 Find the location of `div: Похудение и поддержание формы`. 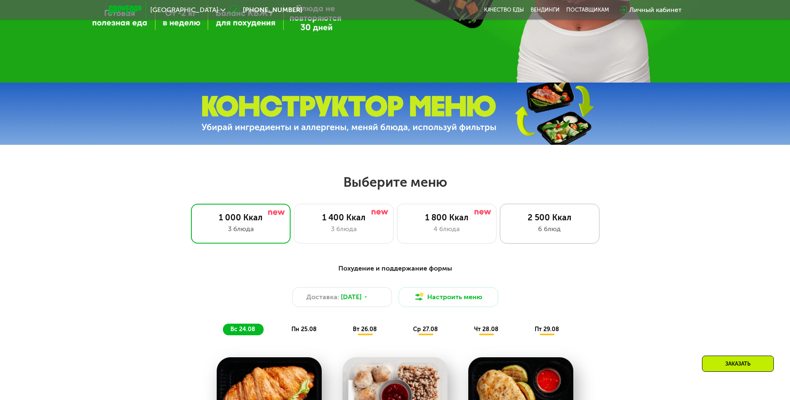

div: Похудение и поддержание формы is located at coordinates (395, 269).